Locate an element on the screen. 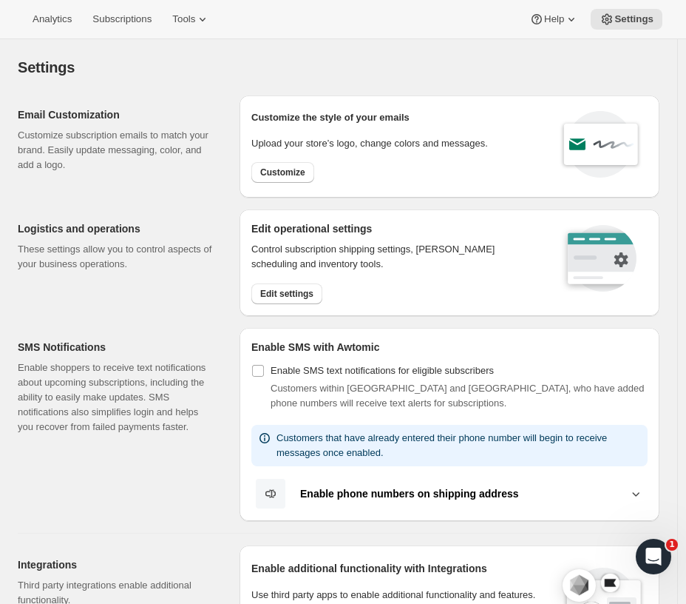 The height and width of the screenshot is (604, 686). span: Help is located at coordinates (554, 19).